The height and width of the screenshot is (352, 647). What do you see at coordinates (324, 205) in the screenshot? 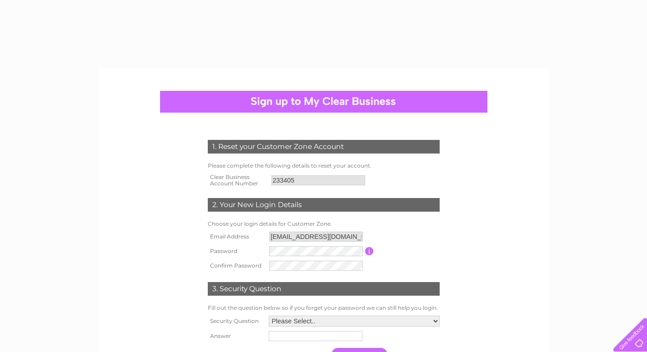
I see `div: 2. Your New Login Details` at bounding box center [324, 205].